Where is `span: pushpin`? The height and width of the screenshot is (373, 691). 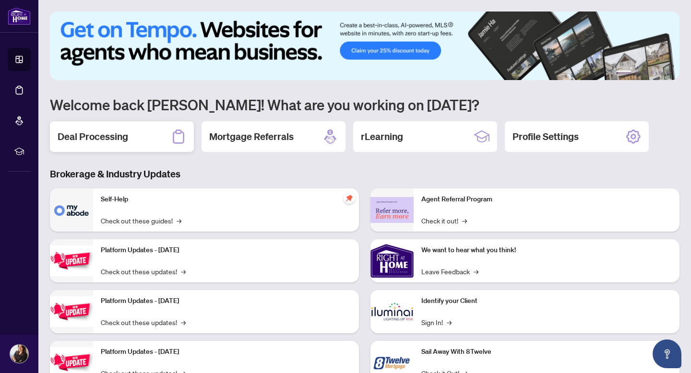 span: pushpin is located at coordinates (349, 198).